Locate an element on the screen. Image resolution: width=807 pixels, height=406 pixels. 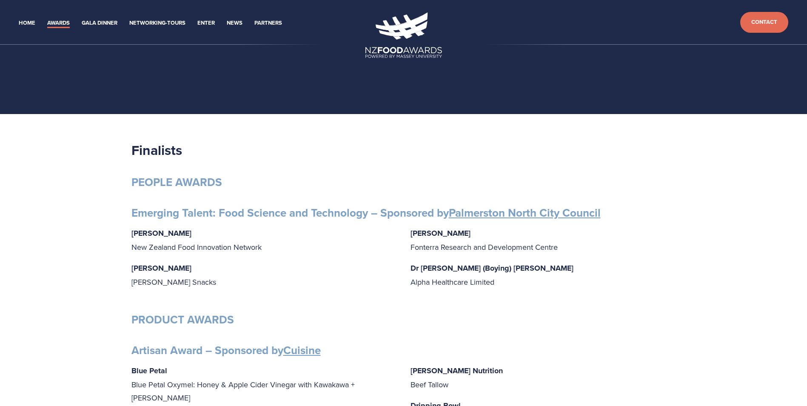
p: Fonterra Research and Development Centre is located at coordinates (543, 240).